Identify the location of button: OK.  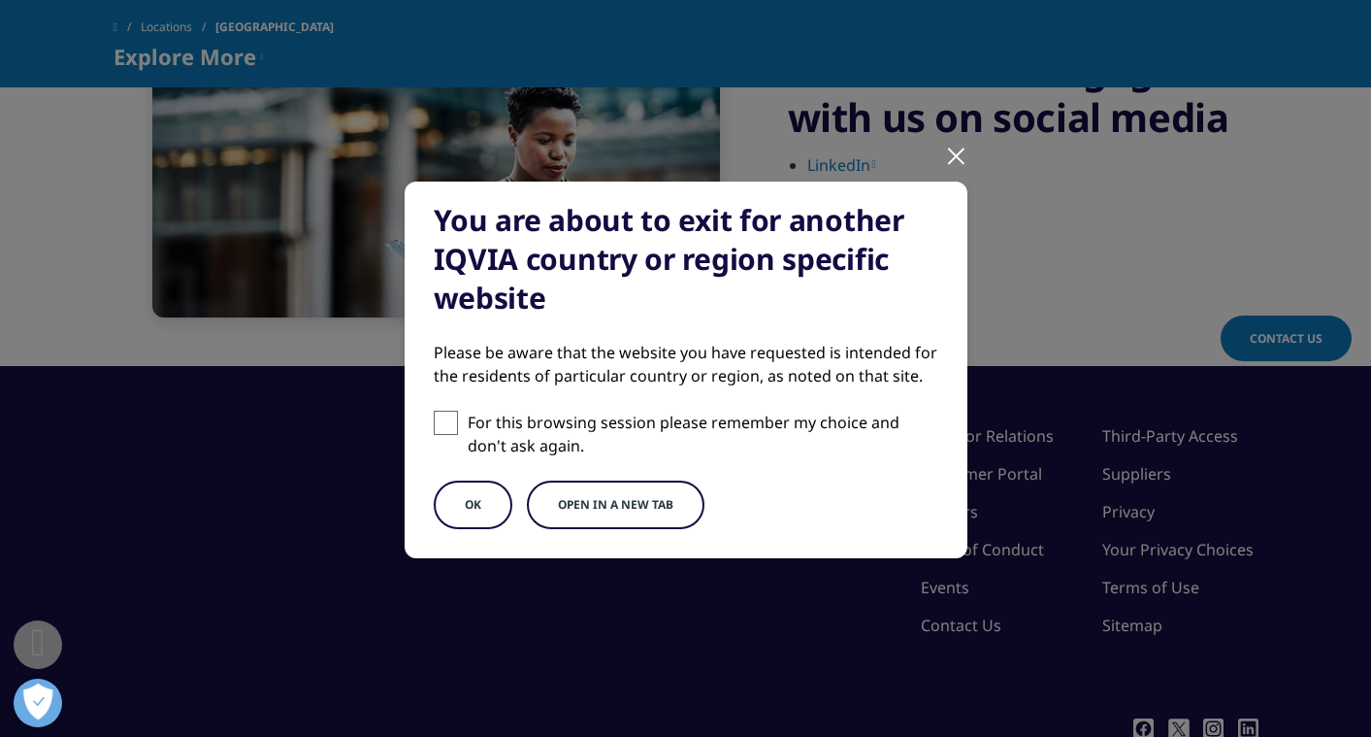
(473, 505).